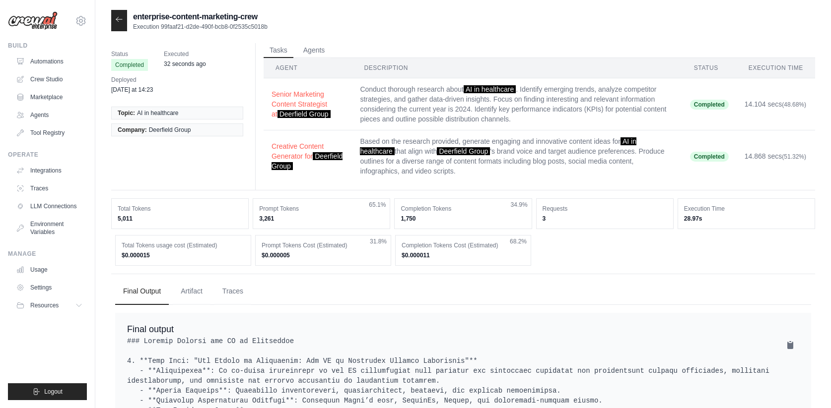 The height and width of the screenshot is (408, 831). What do you see at coordinates (323, 246) in the screenshot?
I see `dt: Prompt Tokens Cost (Estimated)` at bounding box center [323, 246].